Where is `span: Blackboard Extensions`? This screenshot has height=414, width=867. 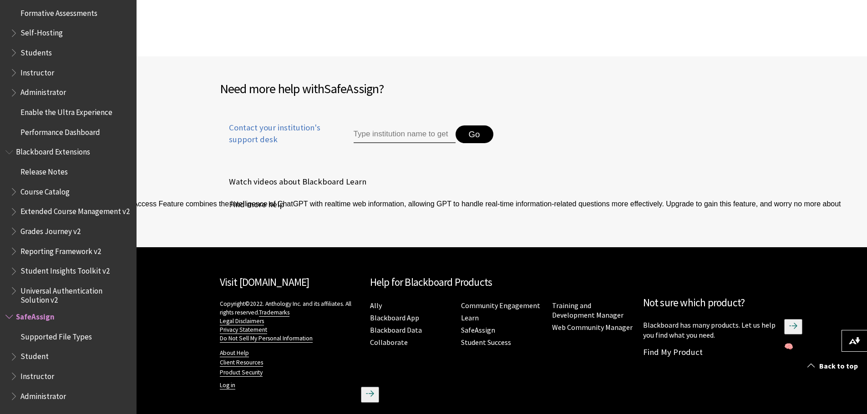
span: Blackboard Extensions is located at coordinates (53, 151).